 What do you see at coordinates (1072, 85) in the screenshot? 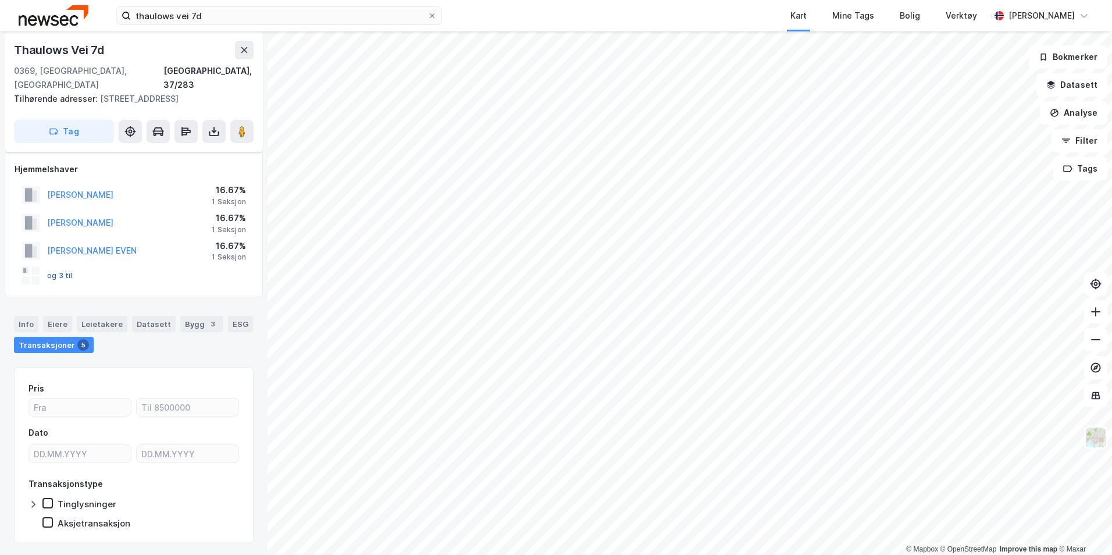
I see `button: Datasett` at bounding box center [1072, 85].